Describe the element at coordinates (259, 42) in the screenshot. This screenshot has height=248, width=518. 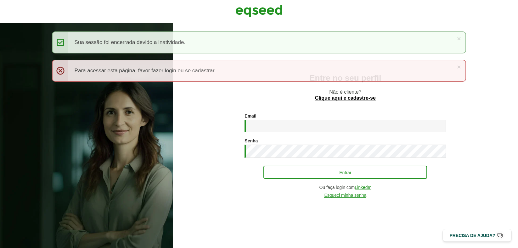
I see `div: Sua sessão foi encerrada devido a inatividade.` at that location.